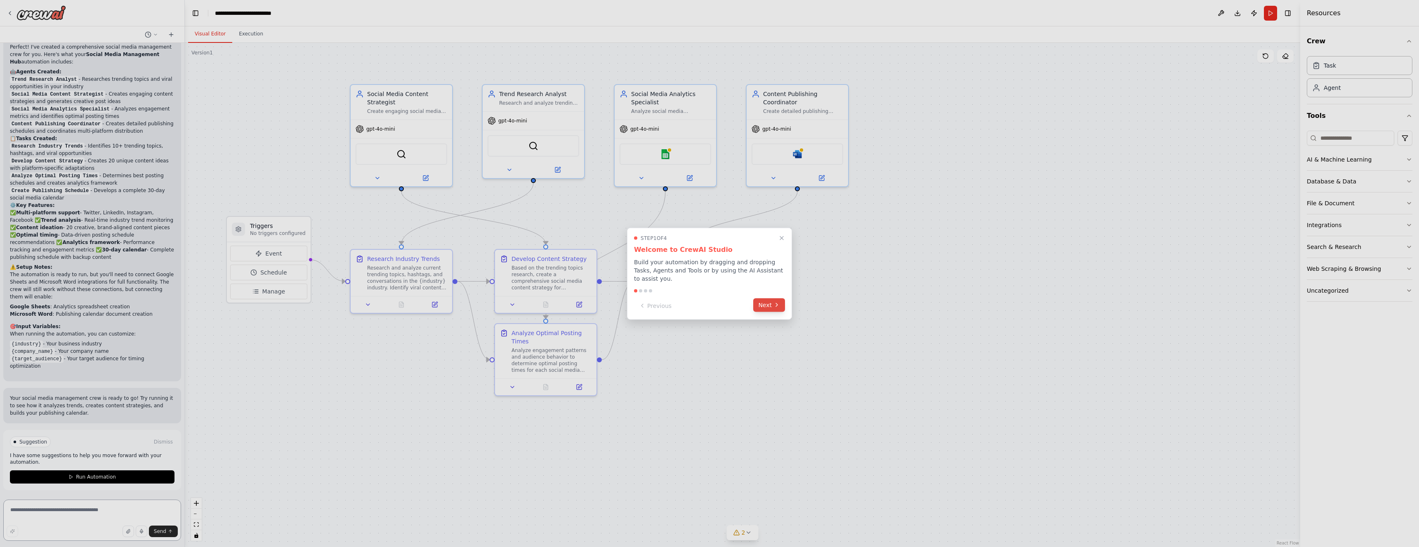  Describe the element at coordinates (769, 305) in the screenshot. I see `button: Next` at that location.